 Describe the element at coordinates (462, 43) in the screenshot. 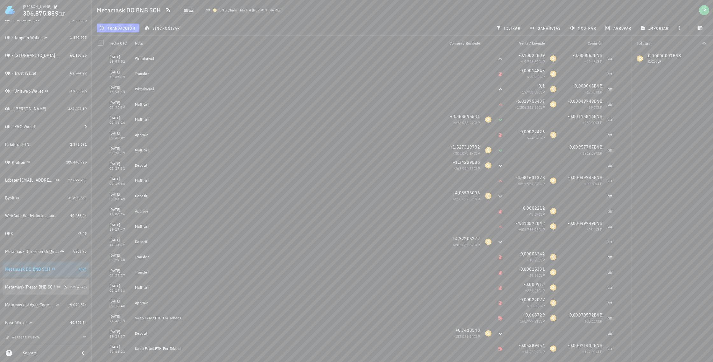

I see `div: Compra / Recibido` at that location.